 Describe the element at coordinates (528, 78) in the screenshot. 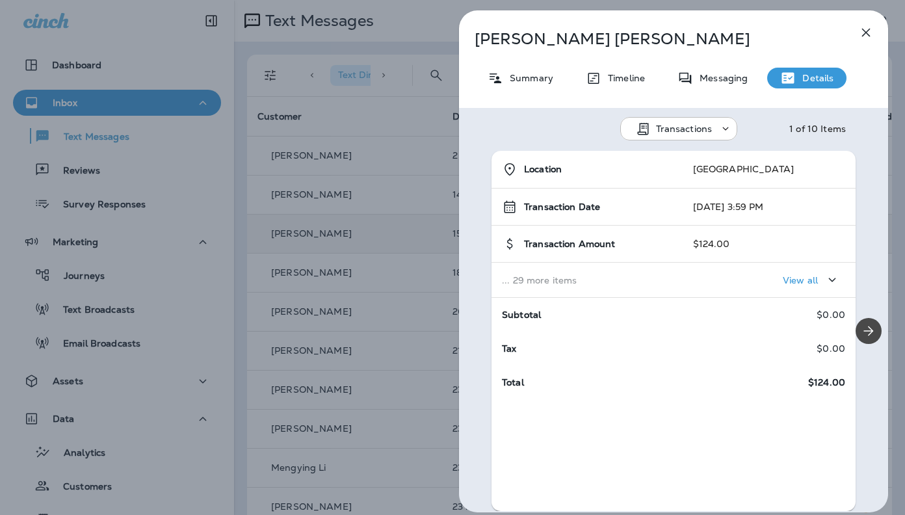

I see `p: Summary` at that location.